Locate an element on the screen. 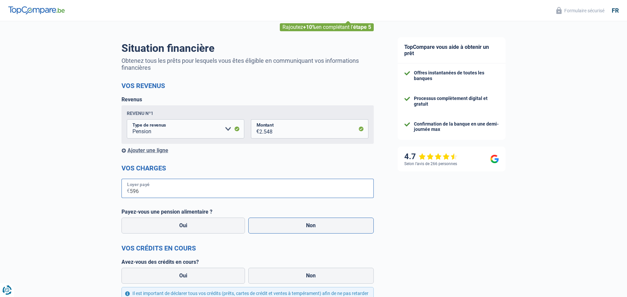 This screenshot has height=297, width=627. h2: Vos crédits en cours is located at coordinates (247, 248).